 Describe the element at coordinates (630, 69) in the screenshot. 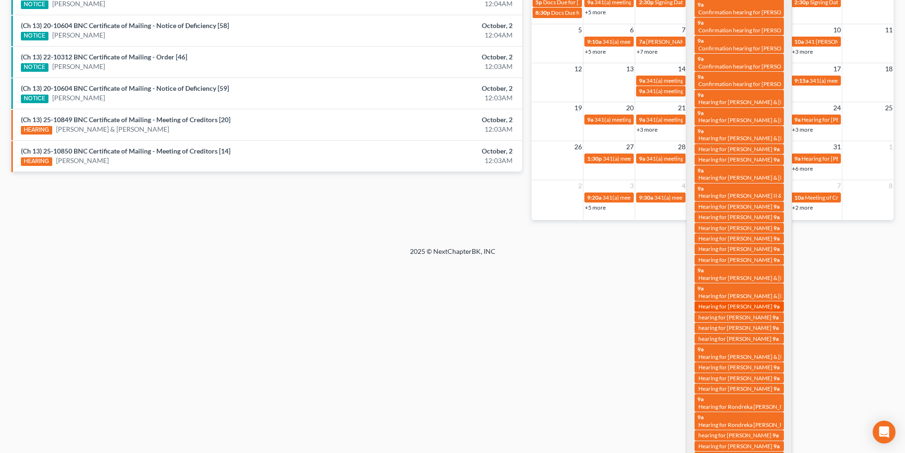

I see `span: 13` at that location.